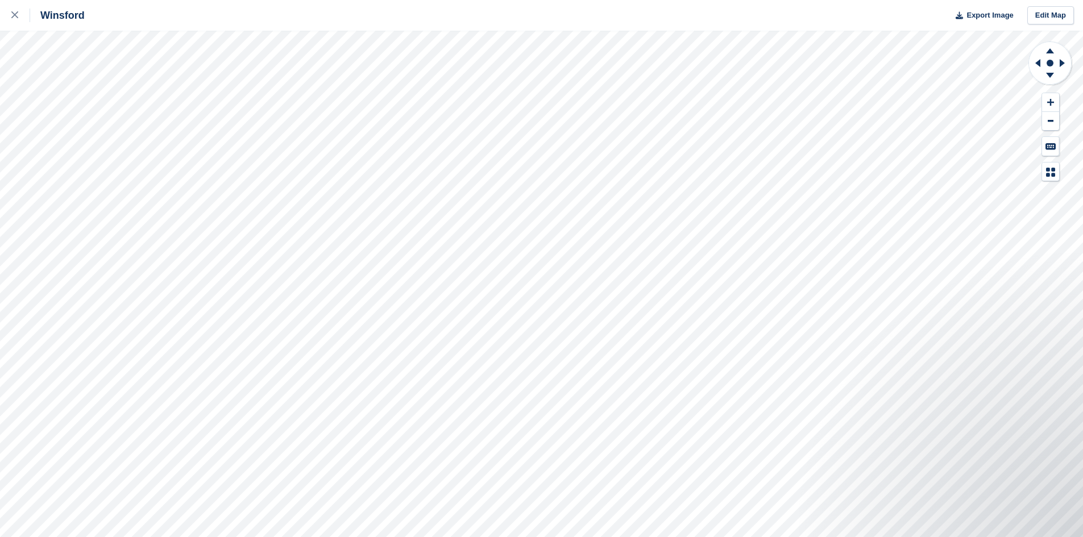 The height and width of the screenshot is (537, 1083). Describe the element at coordinates (981, 15) in the screenshot. I see `button: Export Image` at that location.